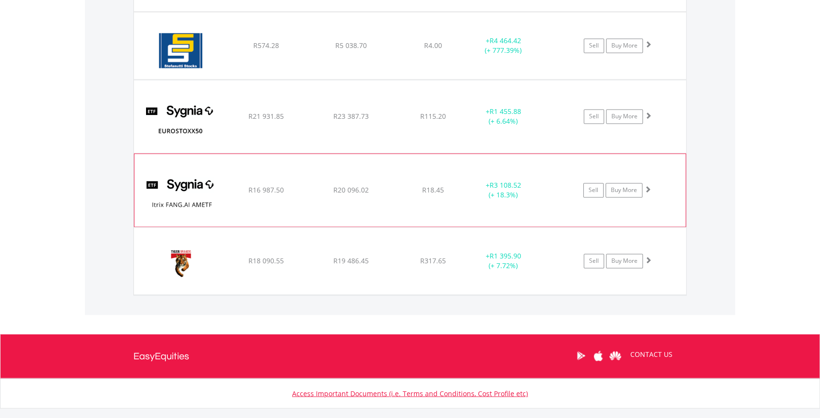 This screenshot has width=820, height=418. Describe the element at coordinates (266, 190) in the screenshot. I see `span: R16 987.50` at that location.